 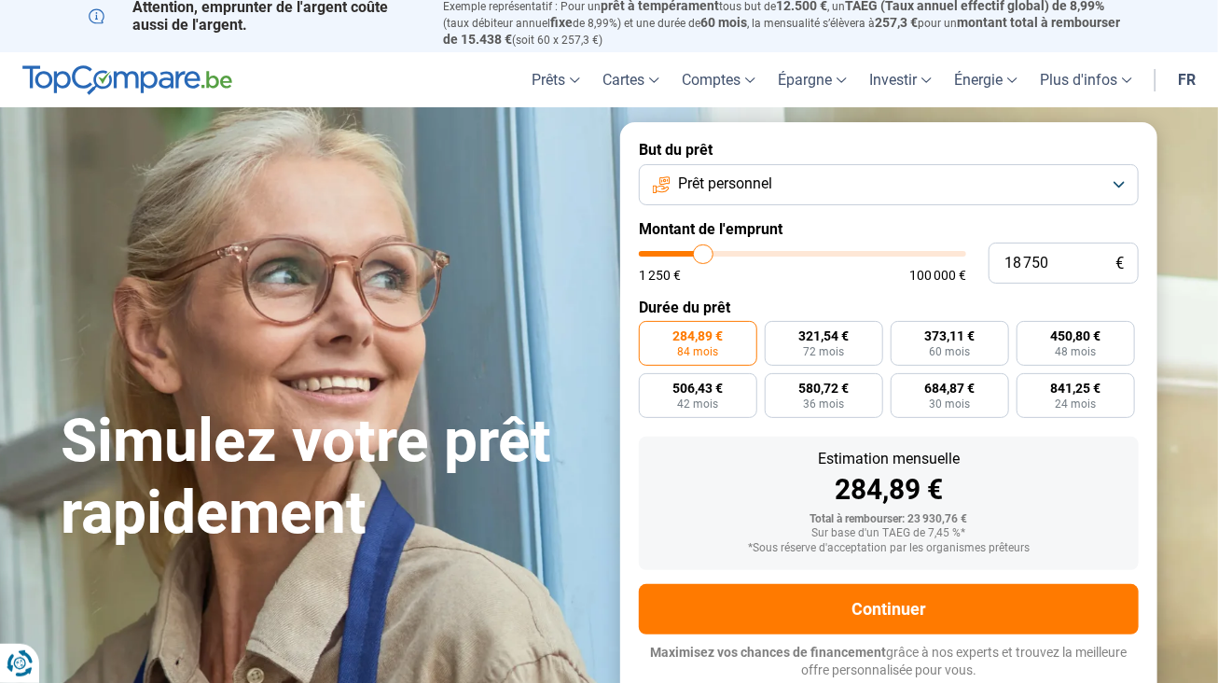 I want to click on div: Estimation mensuelle, so click(x=889, y=459).